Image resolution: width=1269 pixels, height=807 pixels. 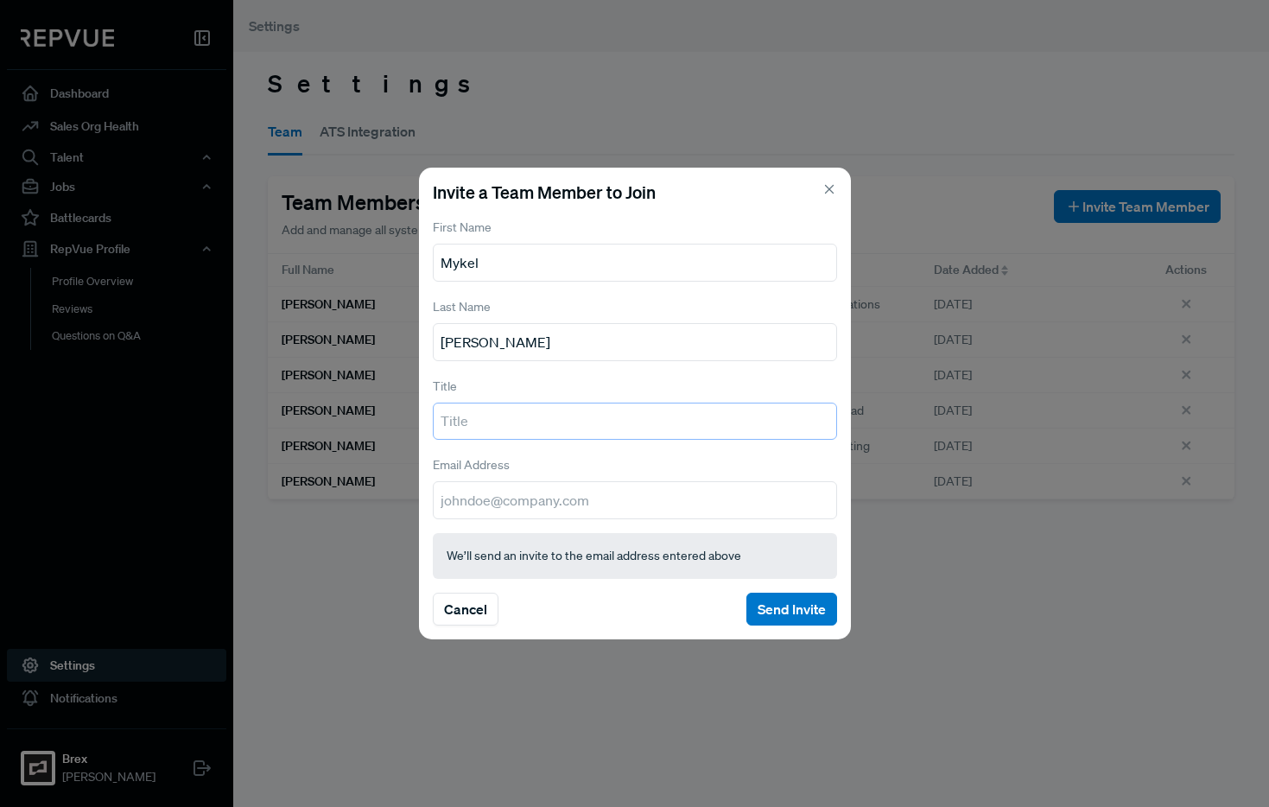 What do you see at coordinates (635, 556) in the screenshot?
I see `p: We’ll send an invite to the email address entered above` at bounding box center [635, 556].